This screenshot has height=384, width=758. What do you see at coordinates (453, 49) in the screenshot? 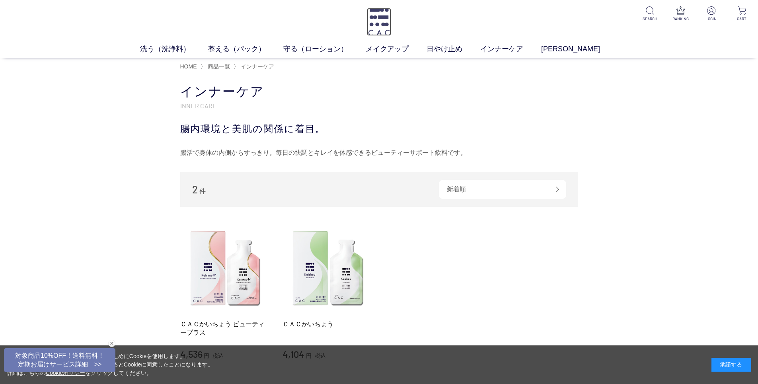
I see `a: 日やけ止め` at bounding box center [453, 49].